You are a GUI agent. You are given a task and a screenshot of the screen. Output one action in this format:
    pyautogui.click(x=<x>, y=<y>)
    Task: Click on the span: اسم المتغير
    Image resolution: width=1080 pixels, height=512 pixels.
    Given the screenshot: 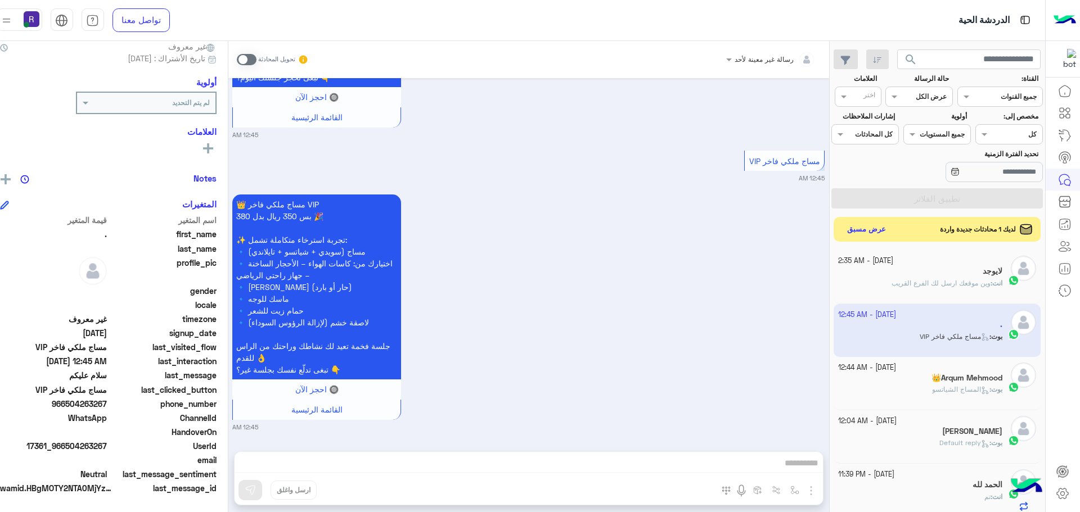 What is the action you would take?
    pyautogui.click(x=163, y=220)
    